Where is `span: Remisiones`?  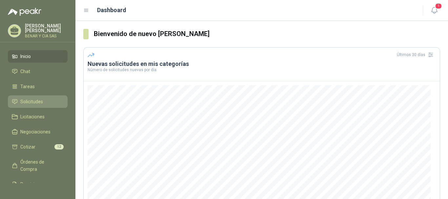 span: Remisiones is located at coordinates (32, 184).